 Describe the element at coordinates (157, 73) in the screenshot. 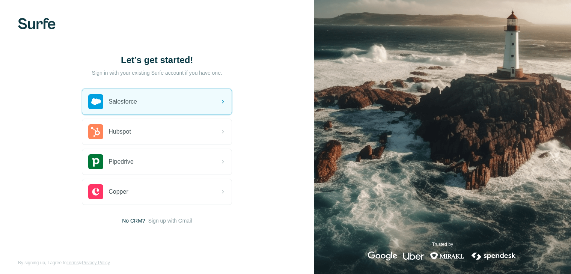

I see `p: Sign in with your existing Surfe account if you have one.` at that location.